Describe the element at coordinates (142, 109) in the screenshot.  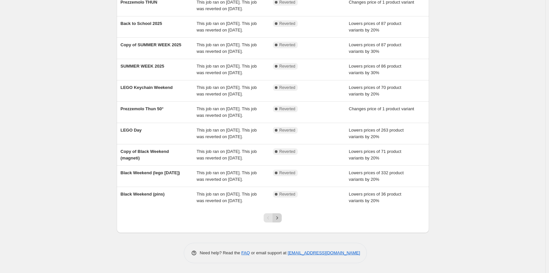
I see `span: Prezzemolo Thun 50°` at that location.